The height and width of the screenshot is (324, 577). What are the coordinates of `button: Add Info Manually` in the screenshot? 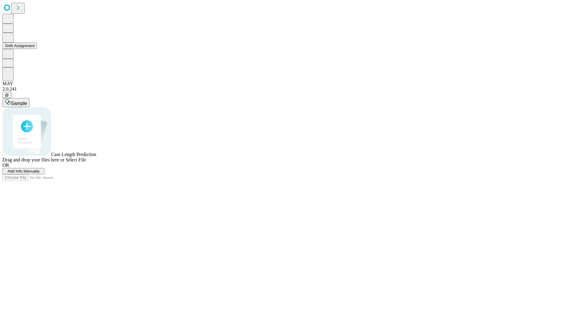 It's located at (23, 171).